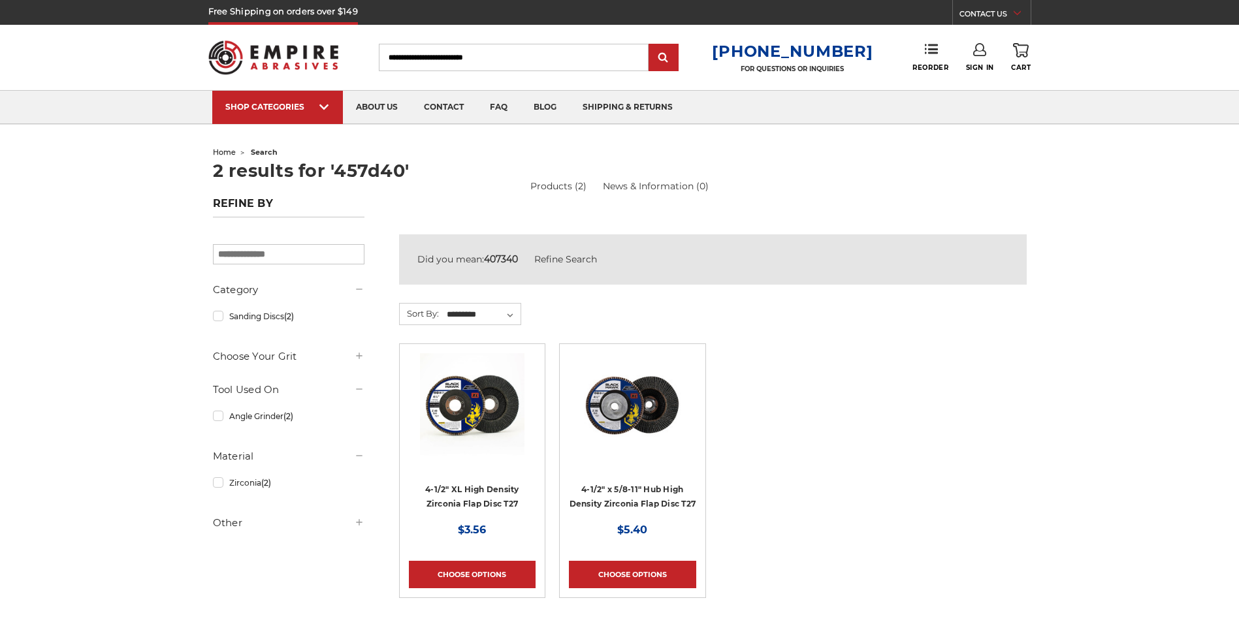 This screenshot has height=628, width=1239. I want to click on a: home, so click(224, 152).